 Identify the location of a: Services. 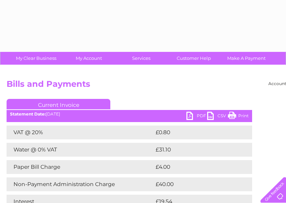
(141, 58).